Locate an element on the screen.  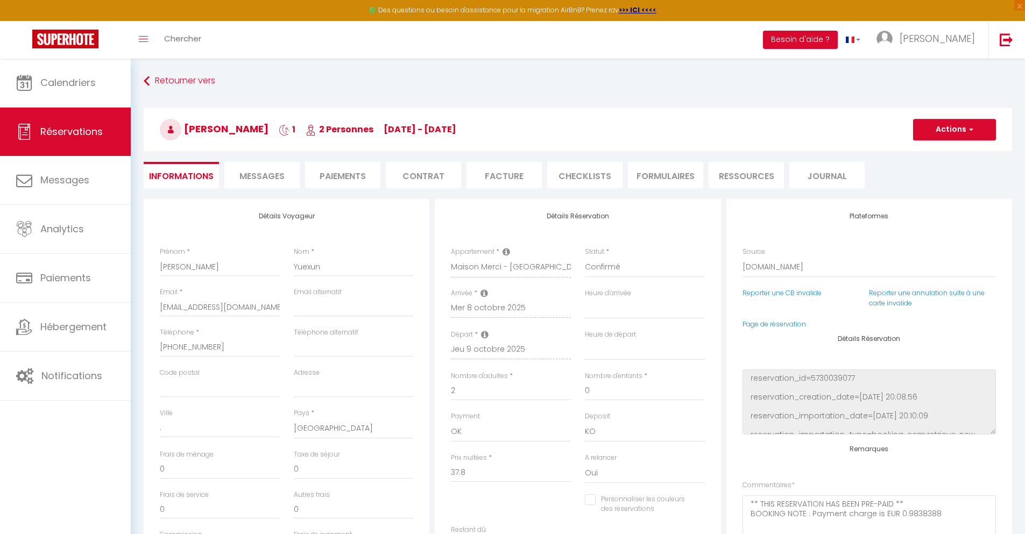
span: 2 Personnes is located at coordinates (339, 129).